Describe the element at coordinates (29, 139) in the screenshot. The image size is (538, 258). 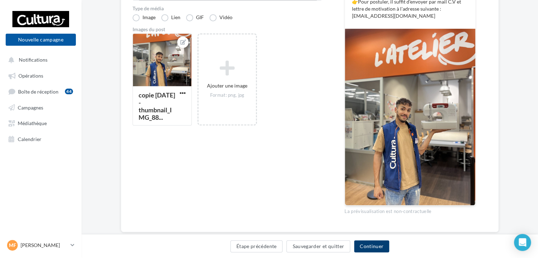
I see `span: Calendrier` at that location.